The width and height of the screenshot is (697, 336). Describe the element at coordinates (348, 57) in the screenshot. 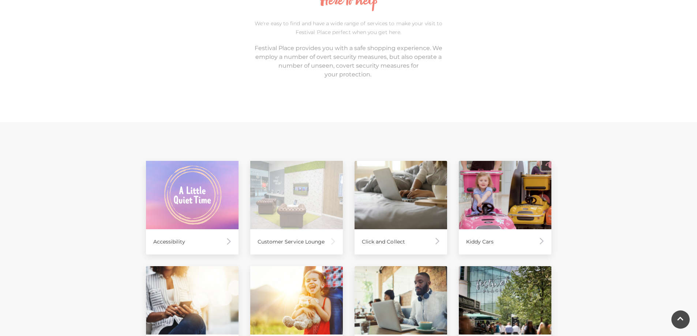

I see `span: Festival Place provides you with a safe shopping experience. We employ a number of overt security...` at that location.